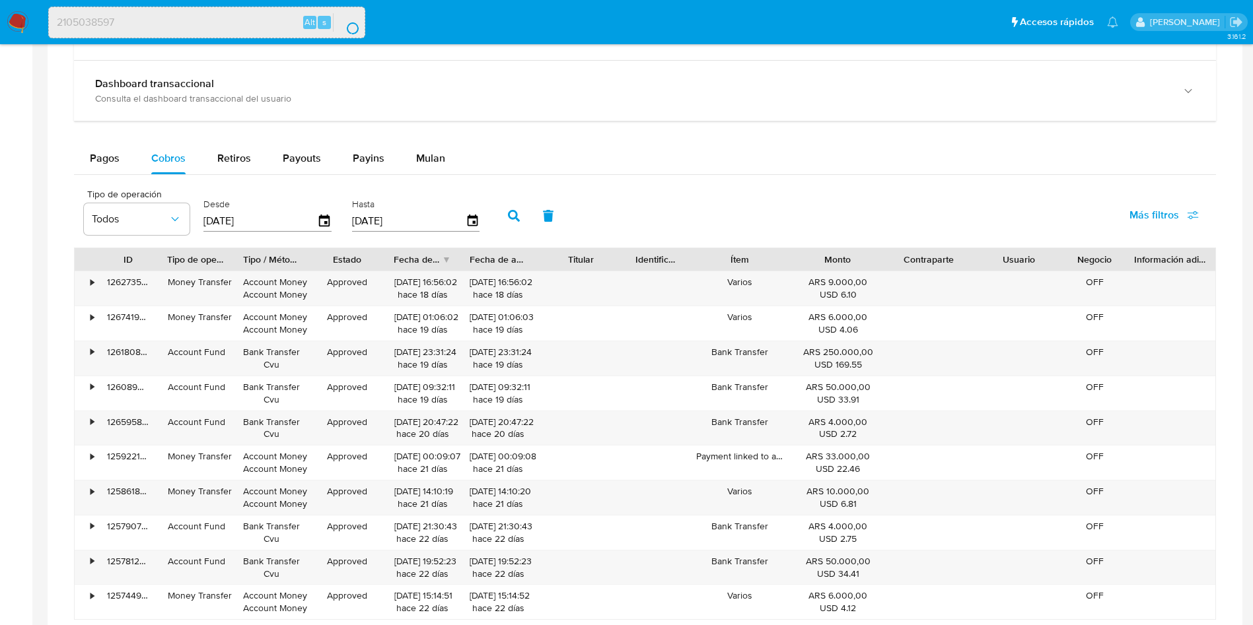  Describe the element at coordinates (1235, 22) in the screenshot. I see `a: Salir` at that location.